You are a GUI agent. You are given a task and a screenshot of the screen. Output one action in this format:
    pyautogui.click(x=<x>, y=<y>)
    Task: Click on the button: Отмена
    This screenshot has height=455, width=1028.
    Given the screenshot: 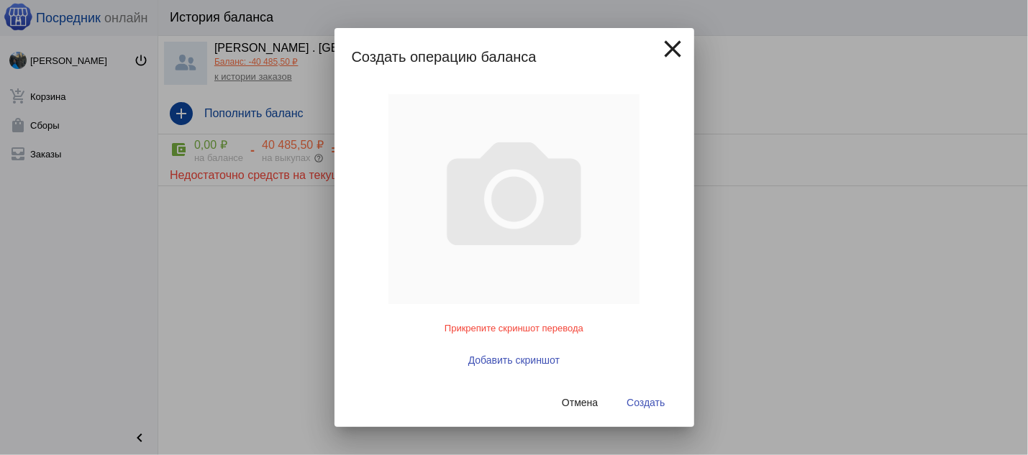 What is the action you would take?
    pyautogui.click(x=580, y=403)
    